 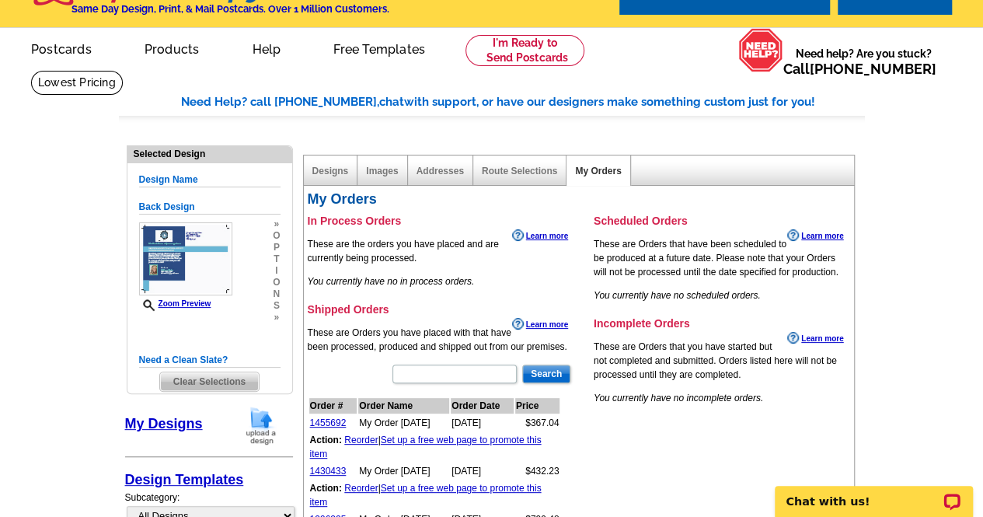 What do you see at coordinates (519, 171) in the screenshot?
I see `a: Route Selections` at bounding box center [519, 171].